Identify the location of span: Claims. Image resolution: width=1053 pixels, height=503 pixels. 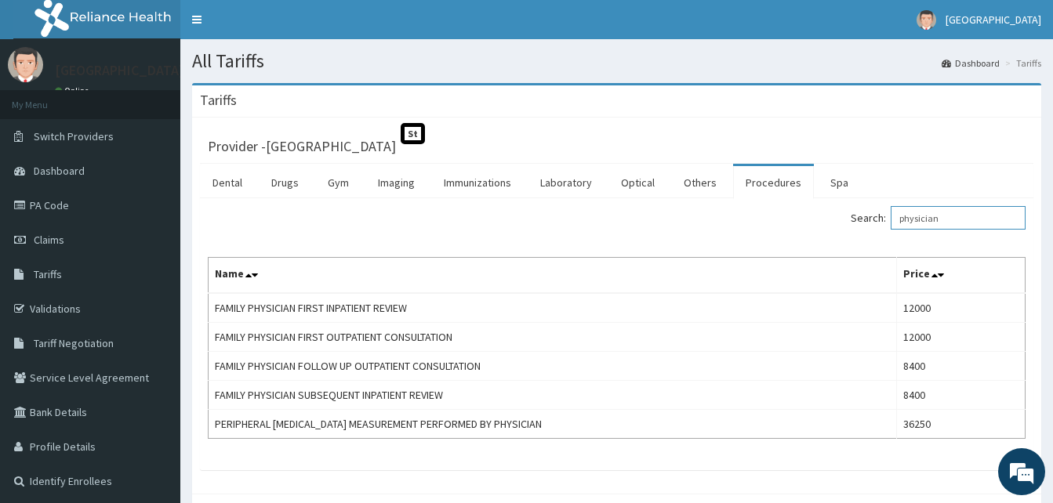
(49, 240).